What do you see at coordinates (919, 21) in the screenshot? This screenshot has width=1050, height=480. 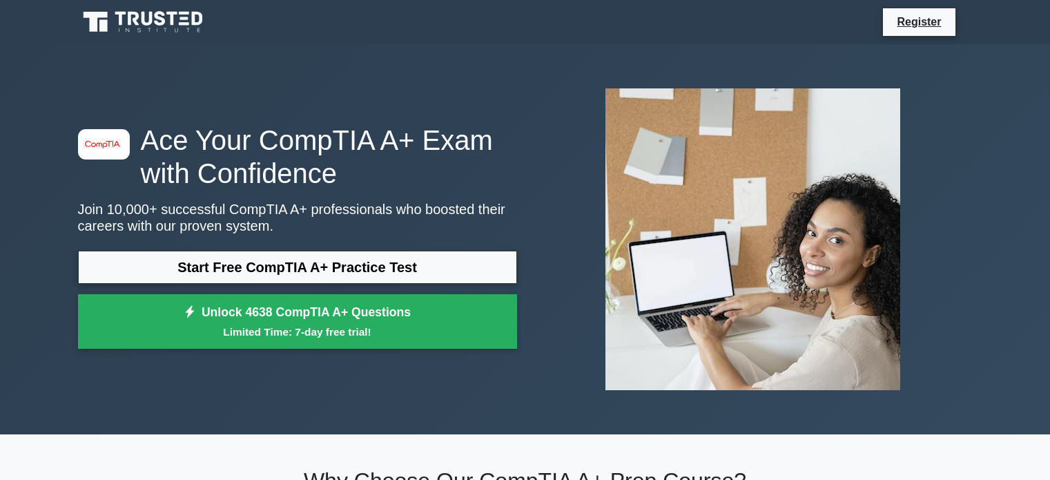 I see `a: Register` at bounding box center [919, 21].